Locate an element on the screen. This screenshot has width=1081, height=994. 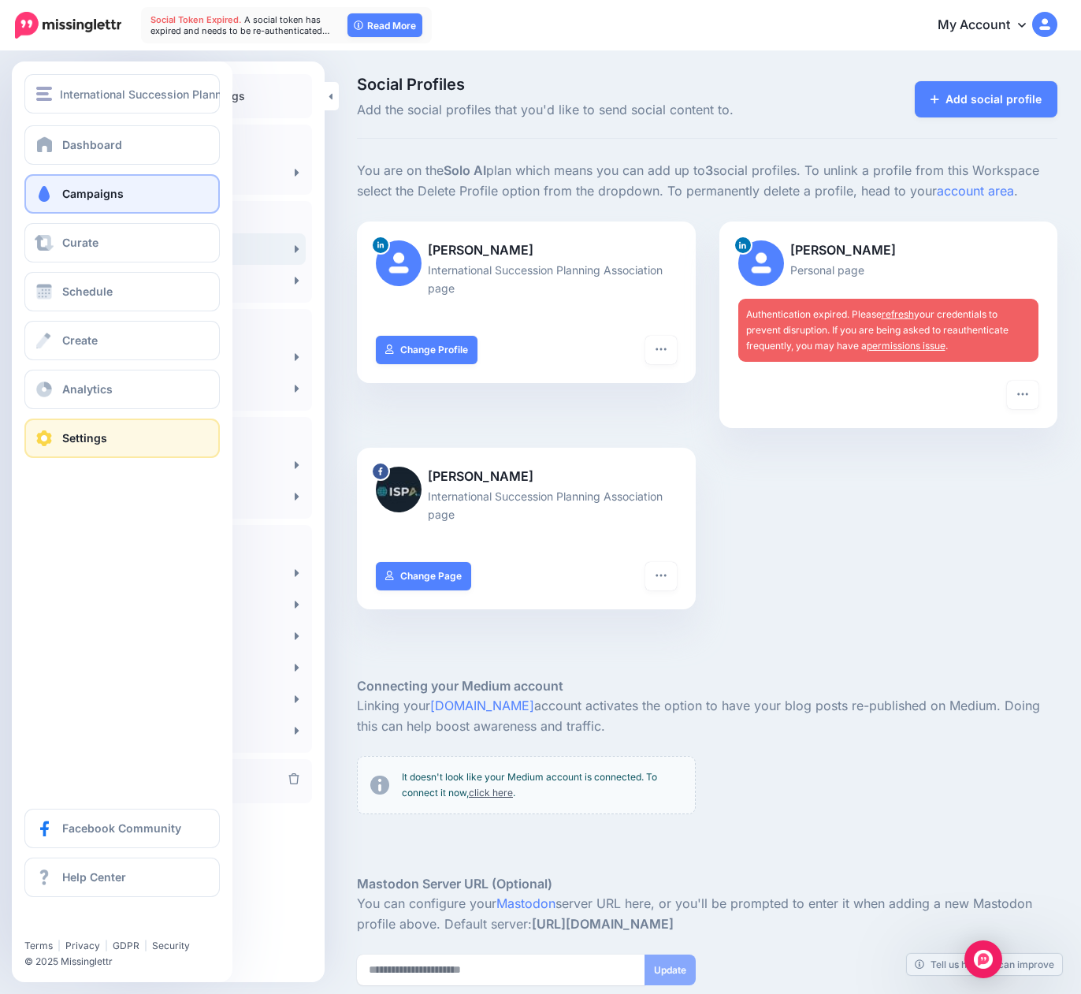
a: Read More is located at coordinates (385, 25).